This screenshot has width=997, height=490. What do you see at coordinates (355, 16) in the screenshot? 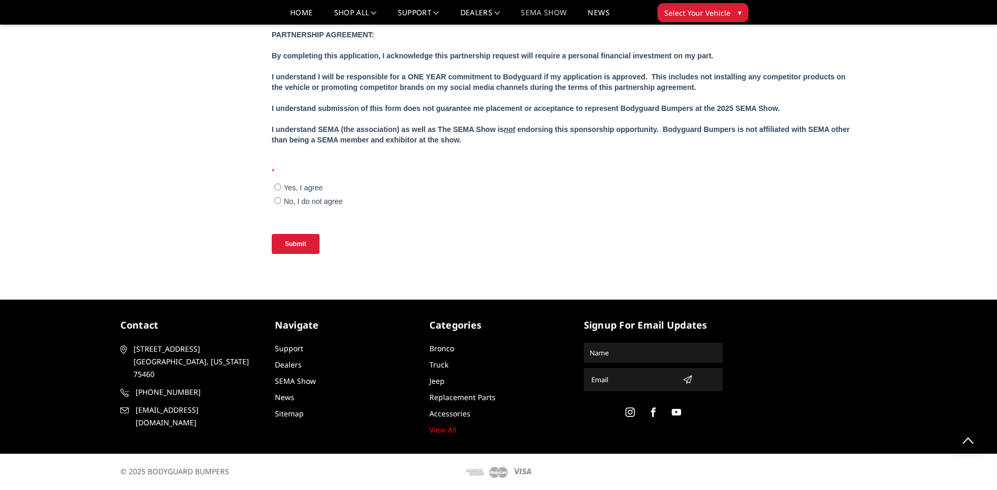
I see `a: shop all` at bounding box center [355, 16].